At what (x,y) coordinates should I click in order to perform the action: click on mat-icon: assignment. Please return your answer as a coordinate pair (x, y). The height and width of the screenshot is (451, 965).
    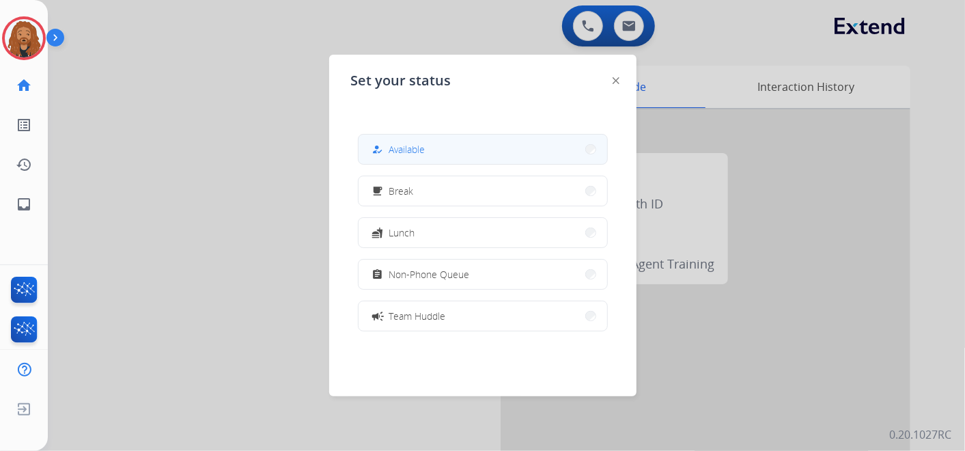
    Looking at the image, I should click on (377, 274).